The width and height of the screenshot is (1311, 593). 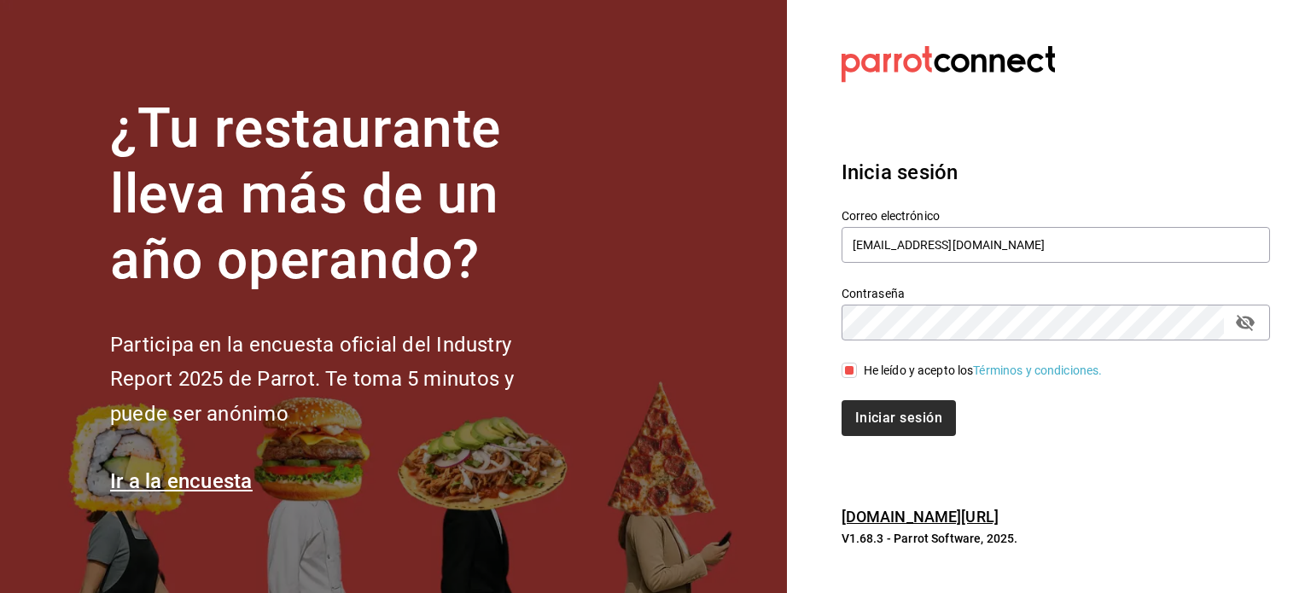 What do you see at coordinates (1245, 323) in the screenshot?
I see `button: passwordField` at bounding box center [1245, 323].